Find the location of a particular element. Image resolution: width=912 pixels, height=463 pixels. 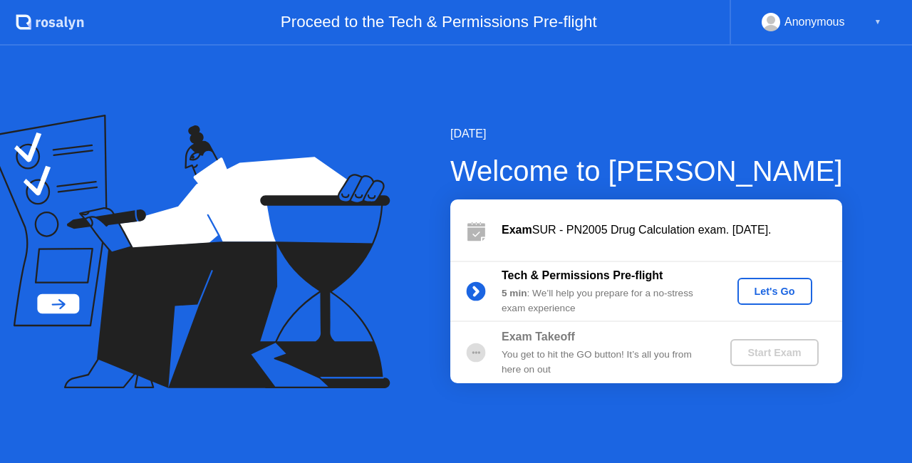

b: Exam is located at coordinates (517, 230).